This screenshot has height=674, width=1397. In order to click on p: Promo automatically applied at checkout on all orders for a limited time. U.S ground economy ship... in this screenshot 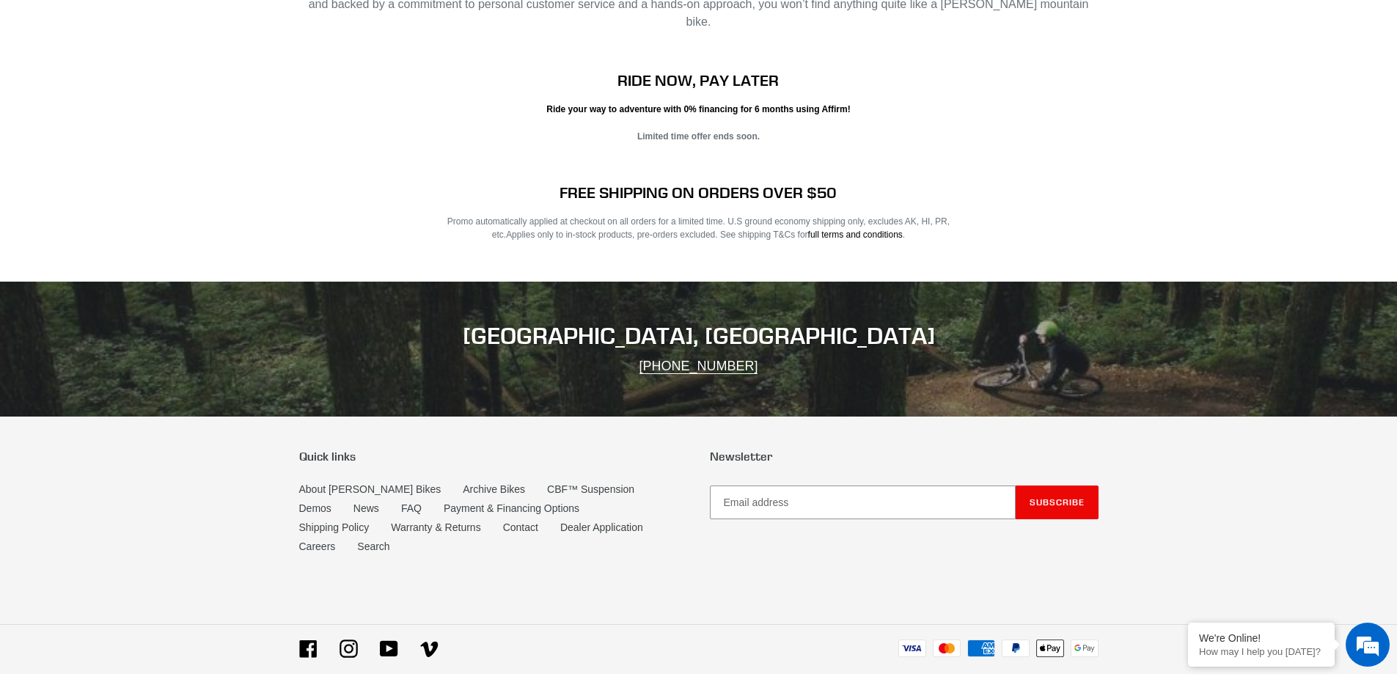, I will do `click(698, 228)`.